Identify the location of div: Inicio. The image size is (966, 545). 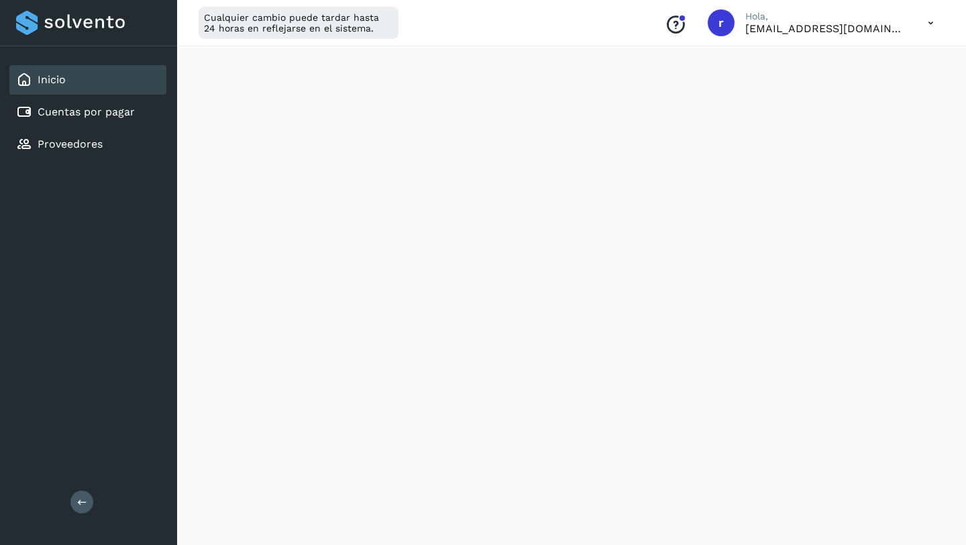
(88, 80).